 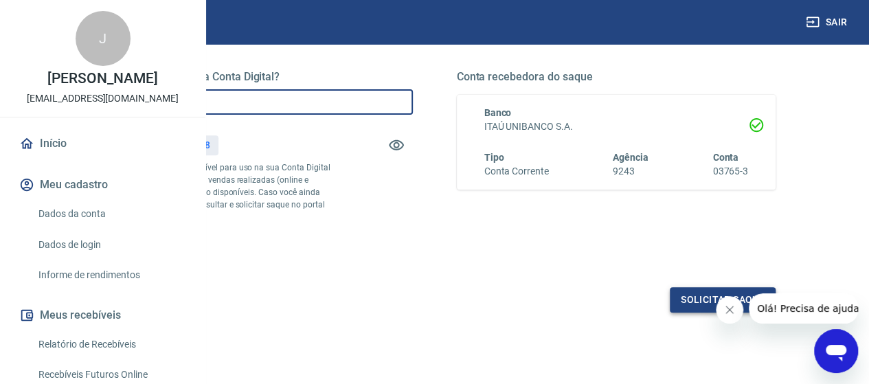 What do you see at coordinates (62, 15) in the screenshot?
I see `span: Olá! Precisa de ajuda?` at bounding box center [62, 15].